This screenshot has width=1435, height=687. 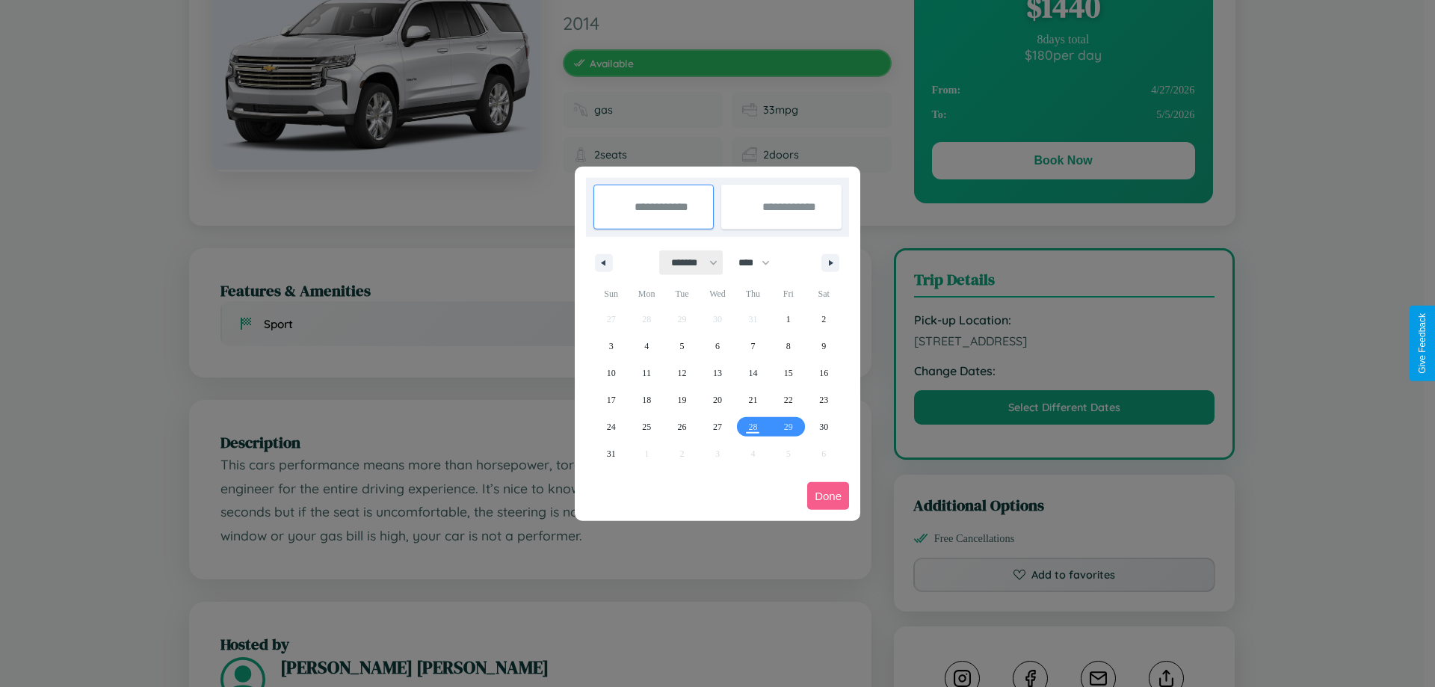 I want to click on span: 14, so click(x=753, y=373).